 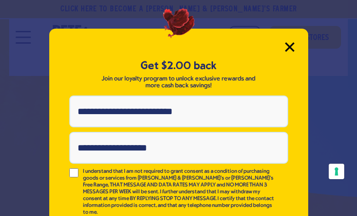 What do you see at coordinates (179, 66) in the screenshot?
I see `h5: Get $2.00 back` at bounding box center [179, 66].